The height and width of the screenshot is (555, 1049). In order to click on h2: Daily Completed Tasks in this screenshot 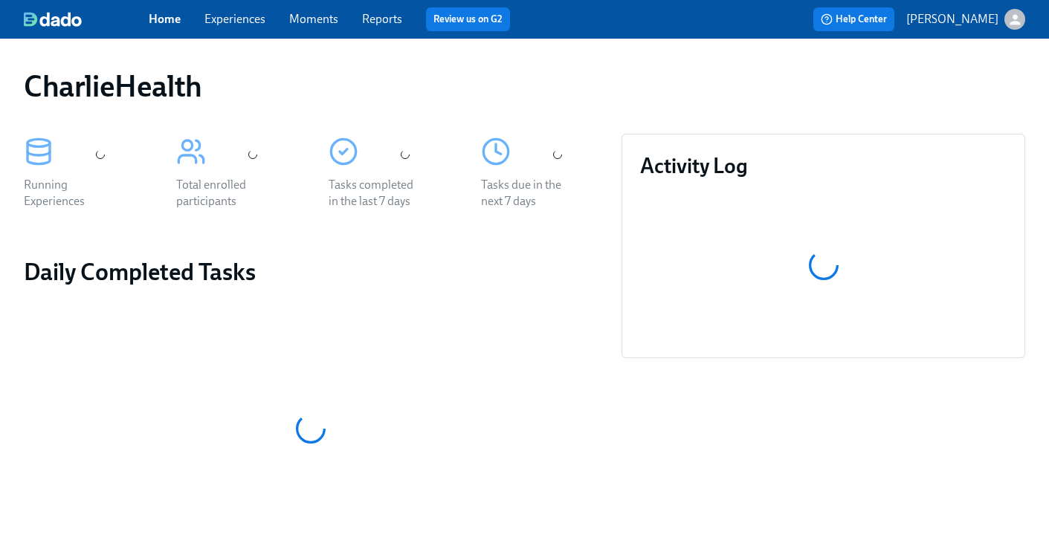, I will do `click(311, 272)`.